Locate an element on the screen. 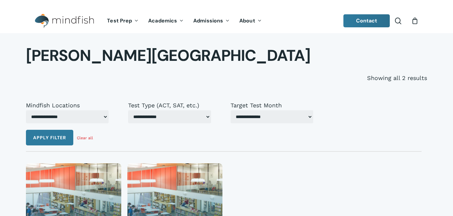 The image size is (453, 216). a: Cart is located at coordinates (415, 21).